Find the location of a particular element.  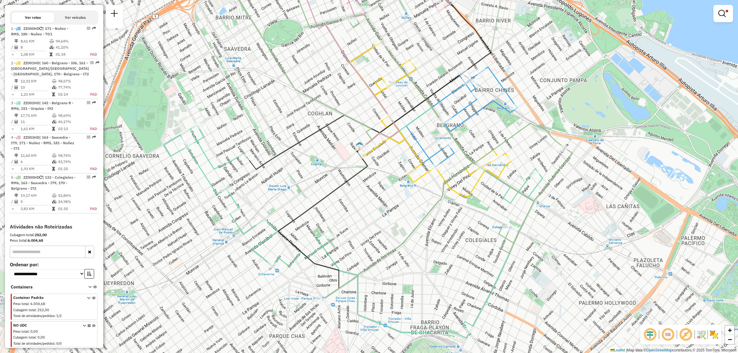

td: 77,79% is located at coordinates (70, 87).